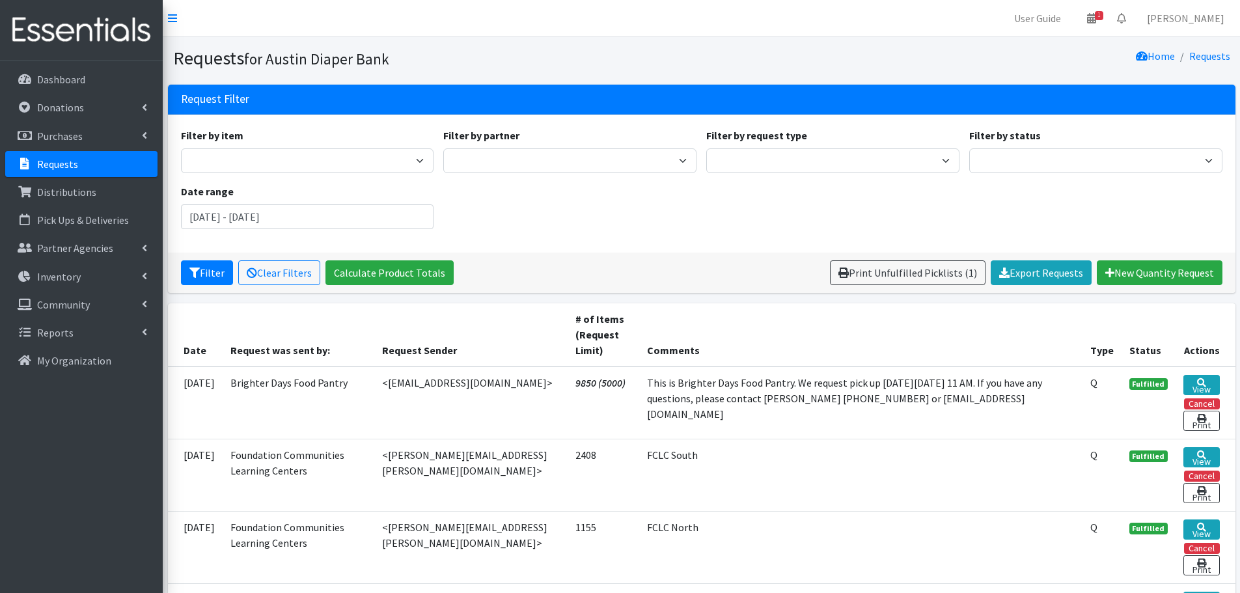  Describe the element at coordinates (1149, 335) in the screenshot. I see `th: Status` at that location.